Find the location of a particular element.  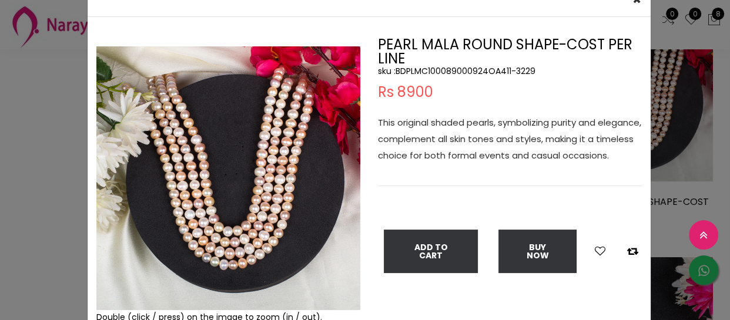

button: Add to compare is located at coordinates (633, 252).